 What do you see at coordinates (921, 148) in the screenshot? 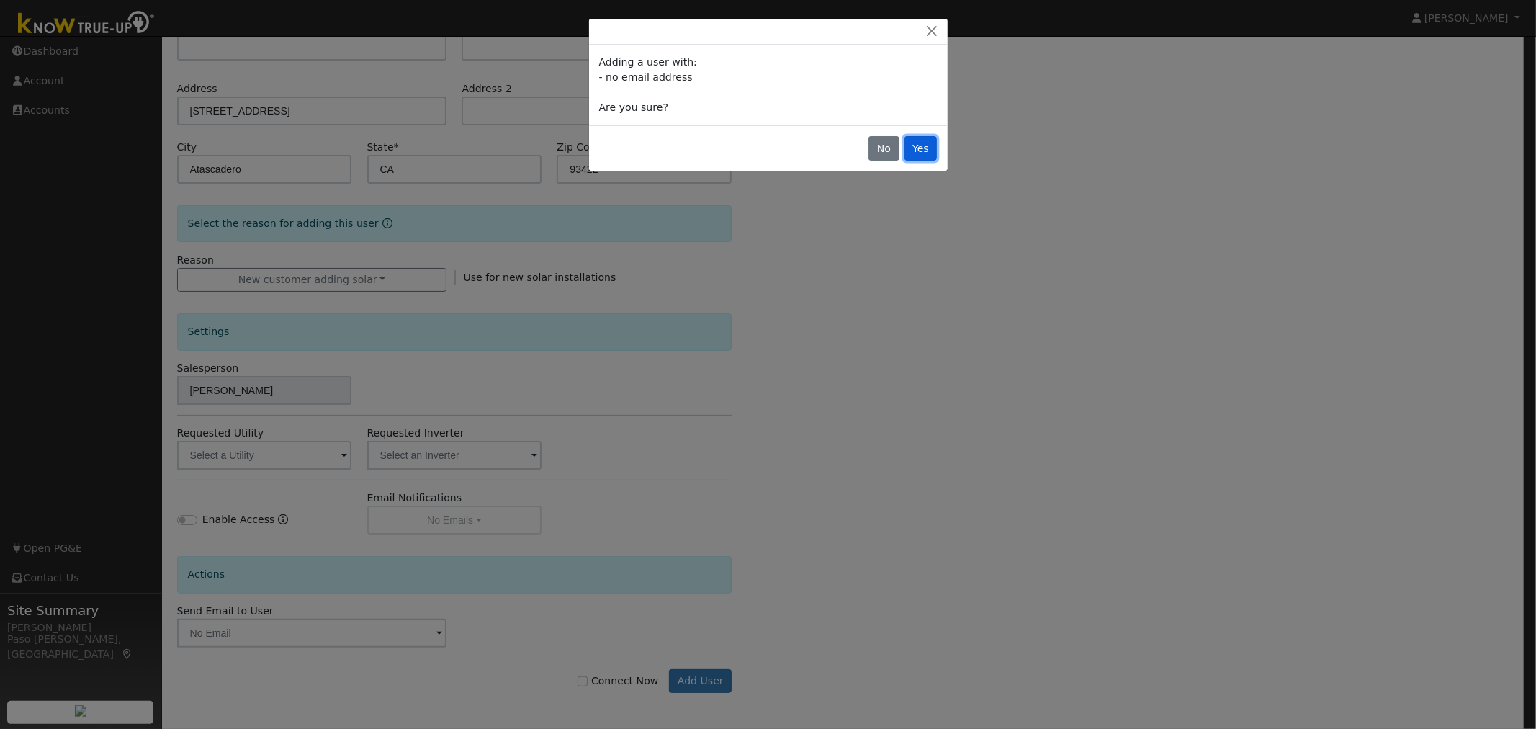
I see `button: Yes` at bounding box center [921, 148].